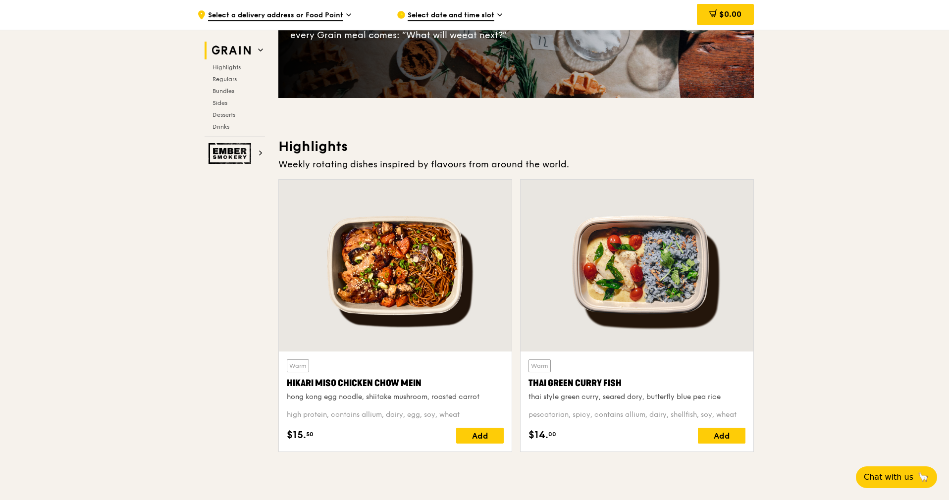  I want to click on span: Bundles, so click(223, 91).